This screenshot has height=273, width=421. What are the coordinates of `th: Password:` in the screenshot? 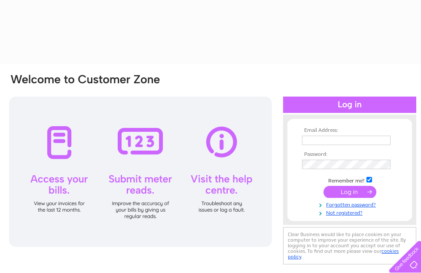 It's located at (349, 155).